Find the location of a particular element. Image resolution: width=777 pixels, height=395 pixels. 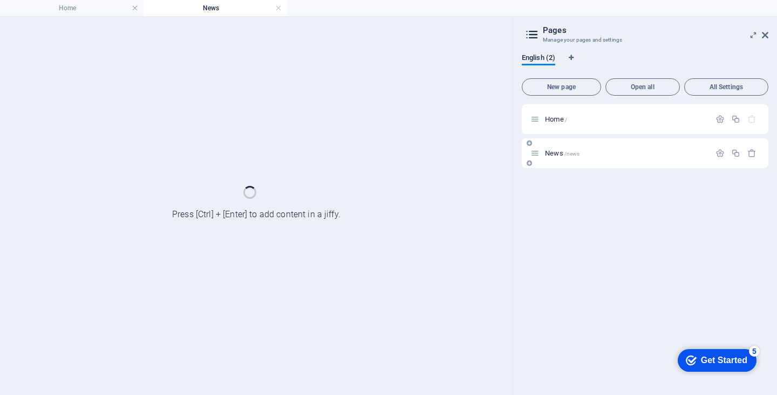

button: New page is located at coordinates (561, 87).